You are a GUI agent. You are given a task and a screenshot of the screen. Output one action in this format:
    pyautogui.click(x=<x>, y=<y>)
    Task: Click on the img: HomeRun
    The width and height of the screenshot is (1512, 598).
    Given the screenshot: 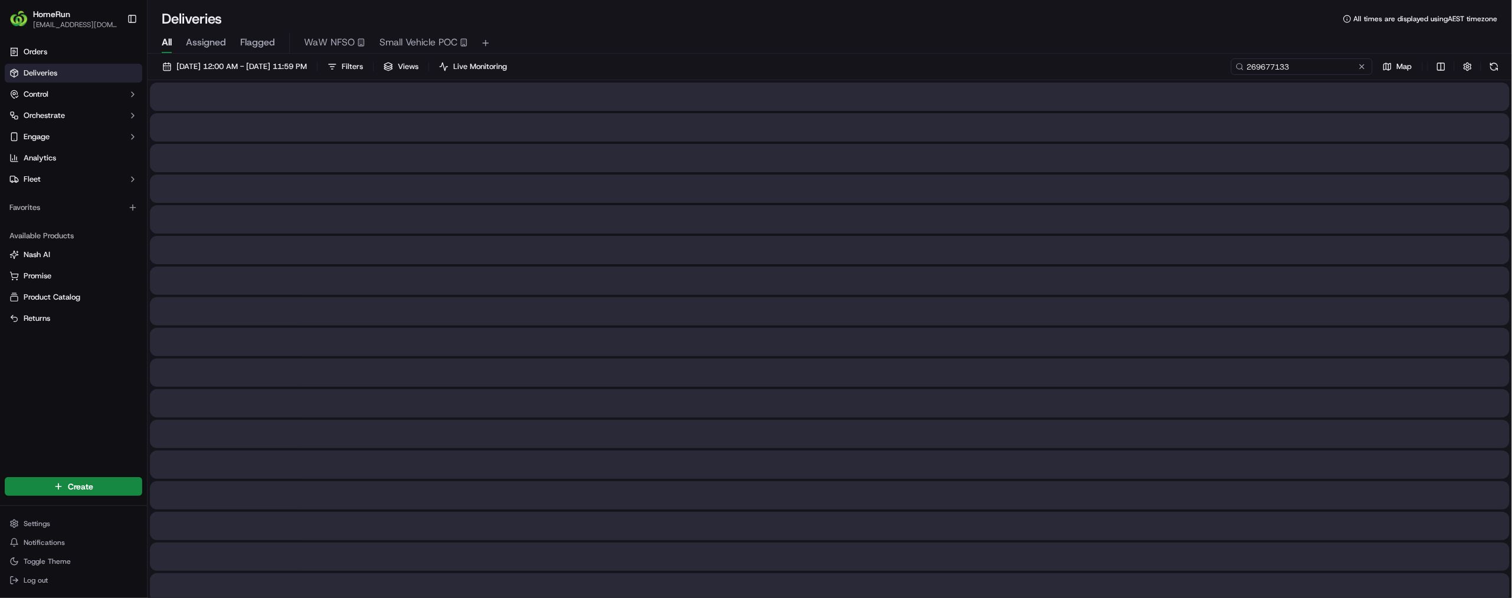 What is the action you would take?
    pyautogui.click(x=19, y=19)
    